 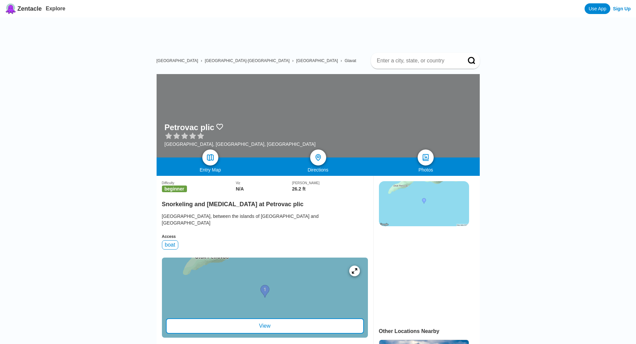 What do you see at coordinates (189, 128) in the screenshot?
I see `h1: Petrovac plic` at bounding box center [189, 128].